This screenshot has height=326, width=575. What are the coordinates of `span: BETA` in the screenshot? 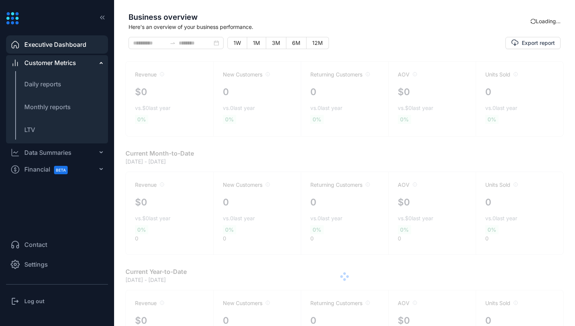 It's located at (61, 170).